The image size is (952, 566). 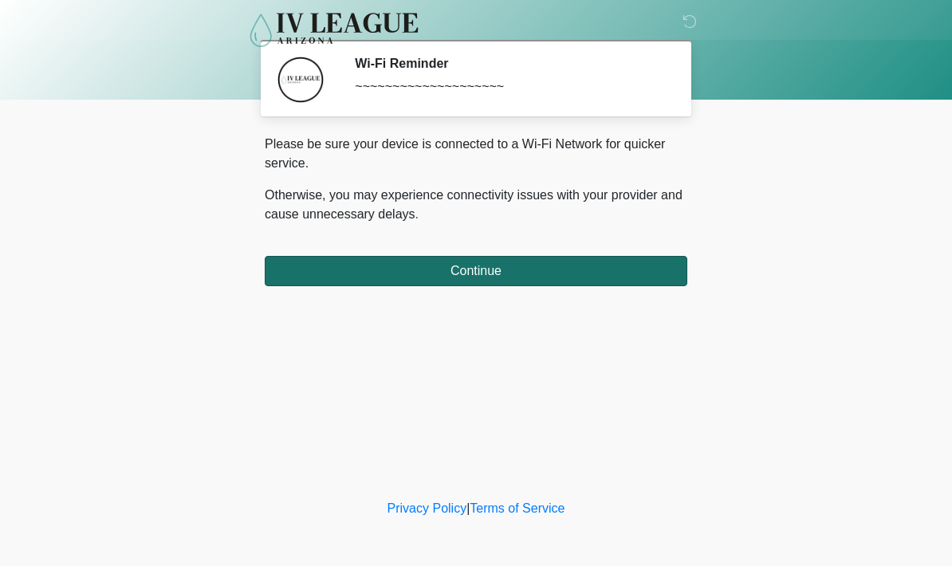 I want to click on button: Continue, so click(x=476, y=271).